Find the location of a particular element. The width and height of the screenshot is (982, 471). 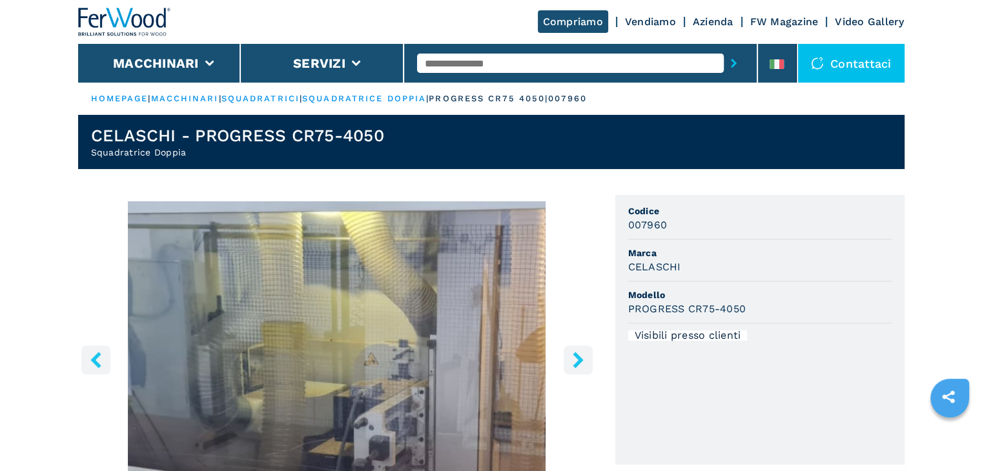

a: sharethis is located at coordinates (948, 397).